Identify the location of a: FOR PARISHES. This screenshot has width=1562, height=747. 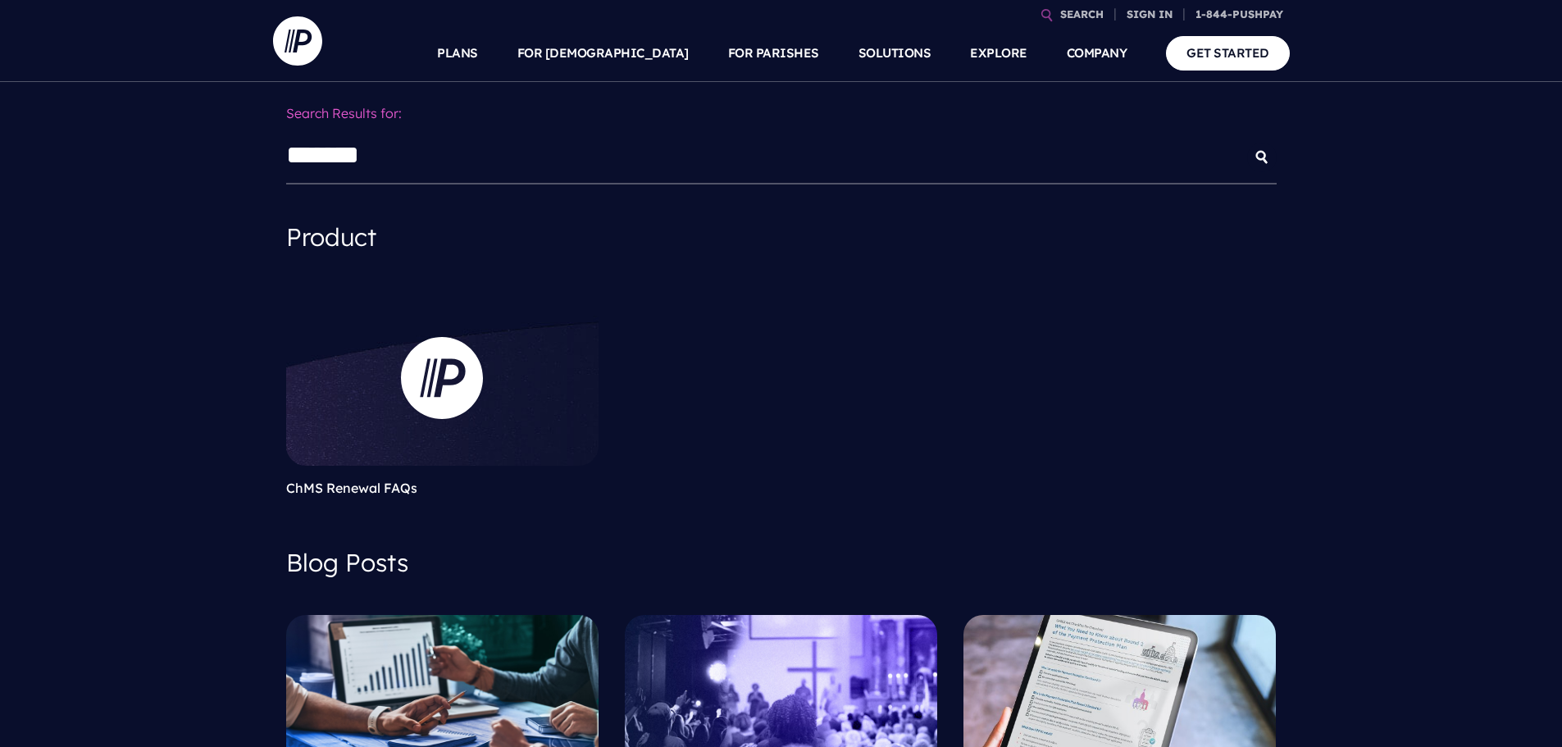
(773, 53).